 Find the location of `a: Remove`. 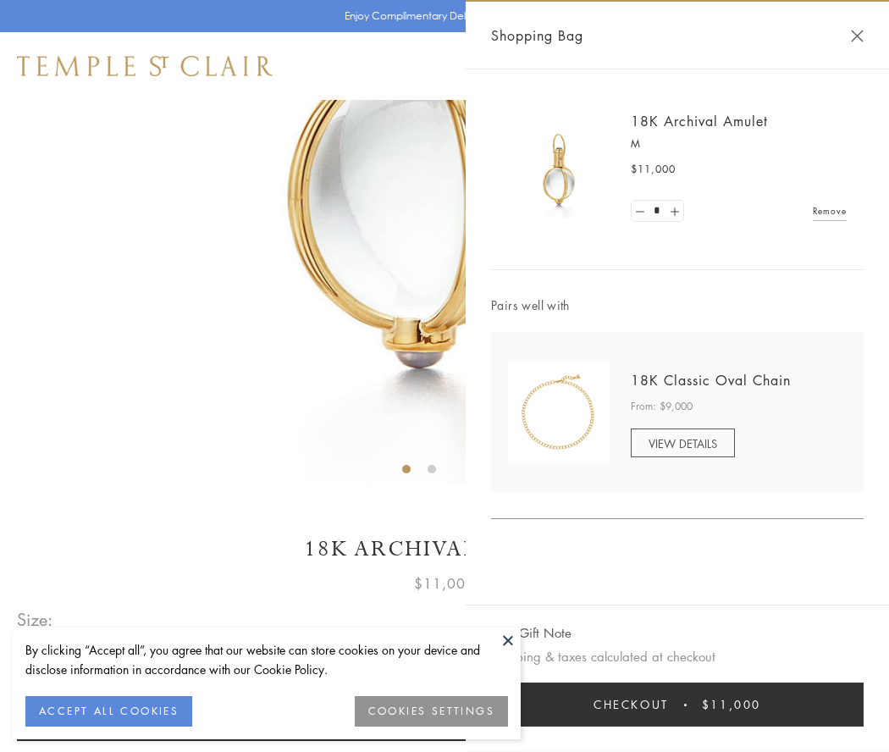

a: Remove is located at coordinates (830, 211).